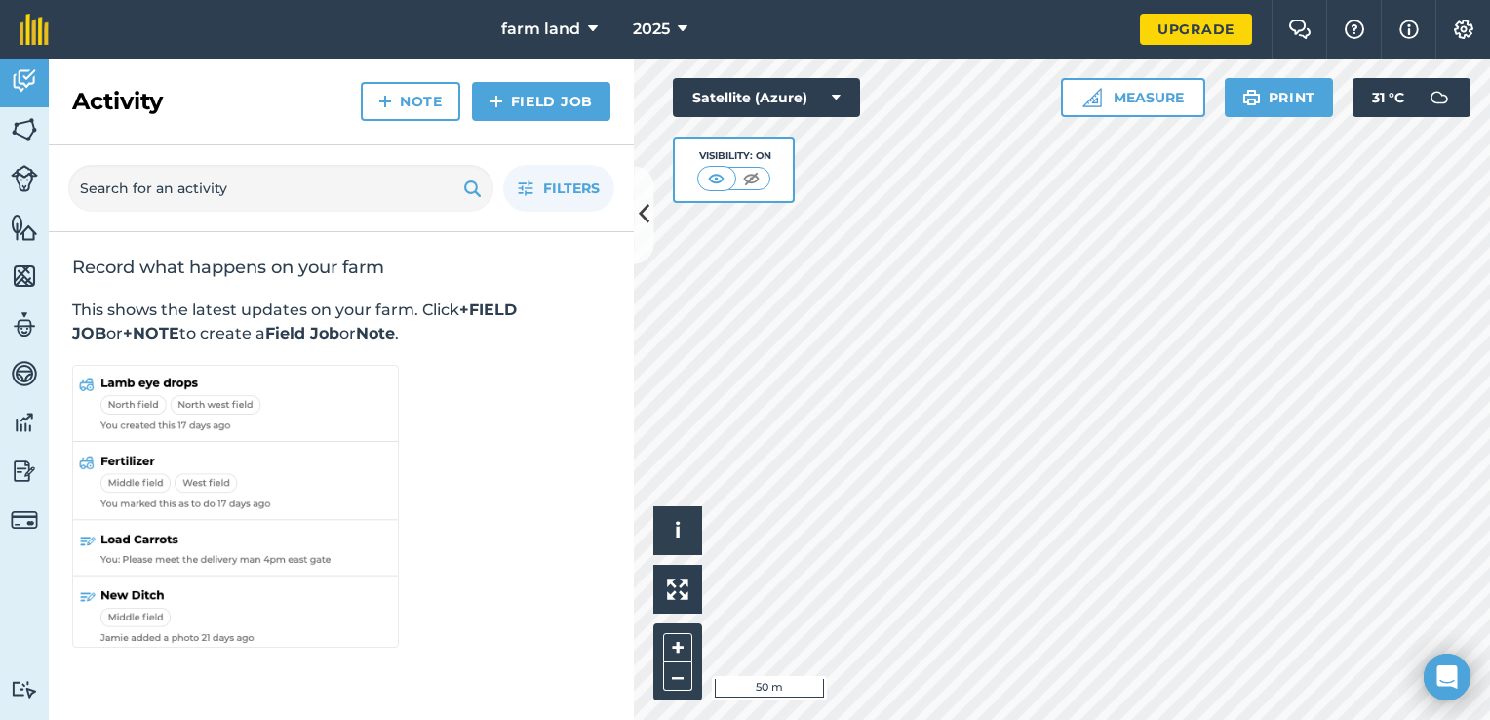 Image resolution: width=1490 pixels, height=720 pixels. What do you see at coordinates (1409, 29) in the screenshot?
I see `img: svg+xml;base64,PHN2ZyB4bWxucz0iaHR0cDovL3d3dy53My5vcmcvMjAwMC9zdmciIHdpZHRoPSIxNyIgaGVpZ2h0PSIxNy...` at bounding box center [1409, 29].